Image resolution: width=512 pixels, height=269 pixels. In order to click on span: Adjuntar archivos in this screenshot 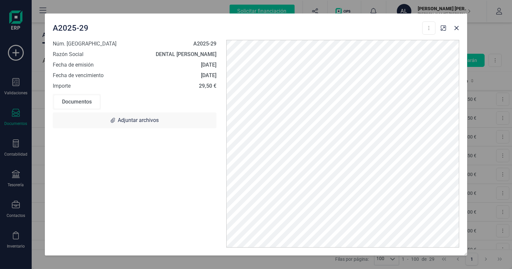, I will do `click(138, 120)`.